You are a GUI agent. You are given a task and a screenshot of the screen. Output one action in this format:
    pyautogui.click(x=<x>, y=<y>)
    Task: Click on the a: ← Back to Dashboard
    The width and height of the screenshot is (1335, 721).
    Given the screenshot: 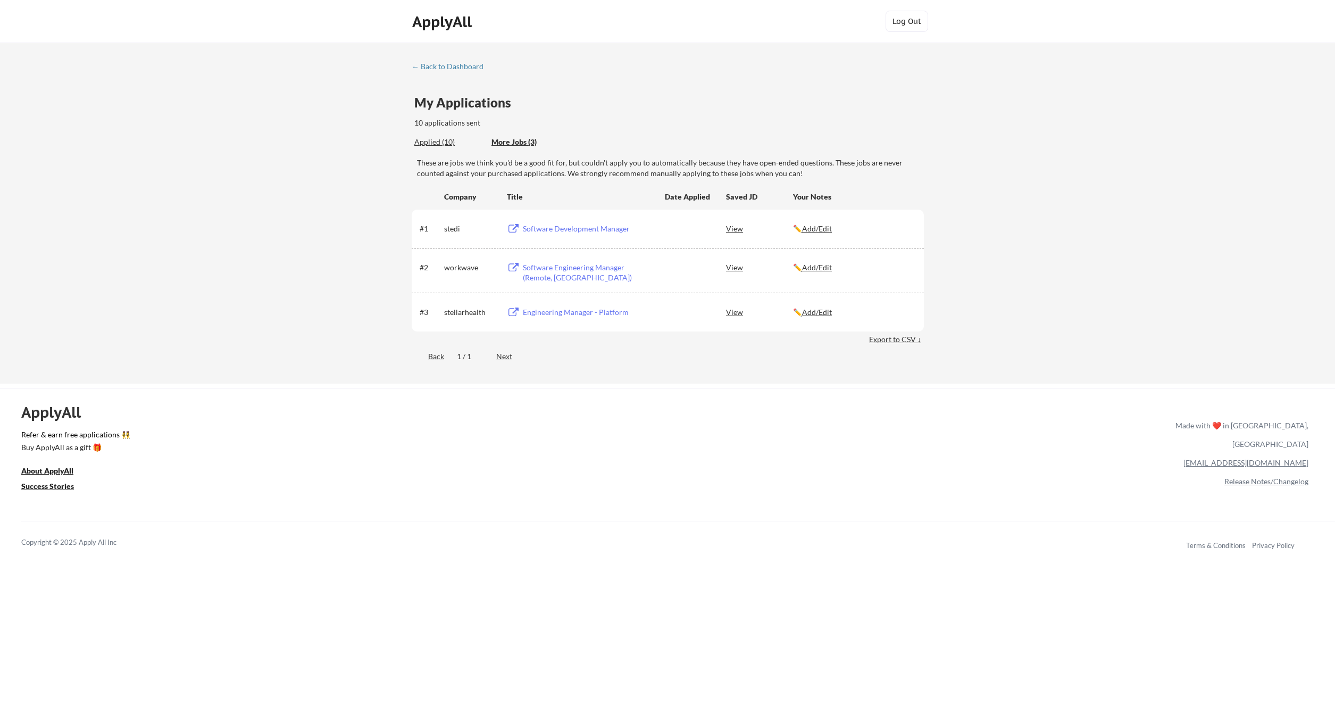 What is the action you would take?
    pyautogui.click(x=451, y=68)
    